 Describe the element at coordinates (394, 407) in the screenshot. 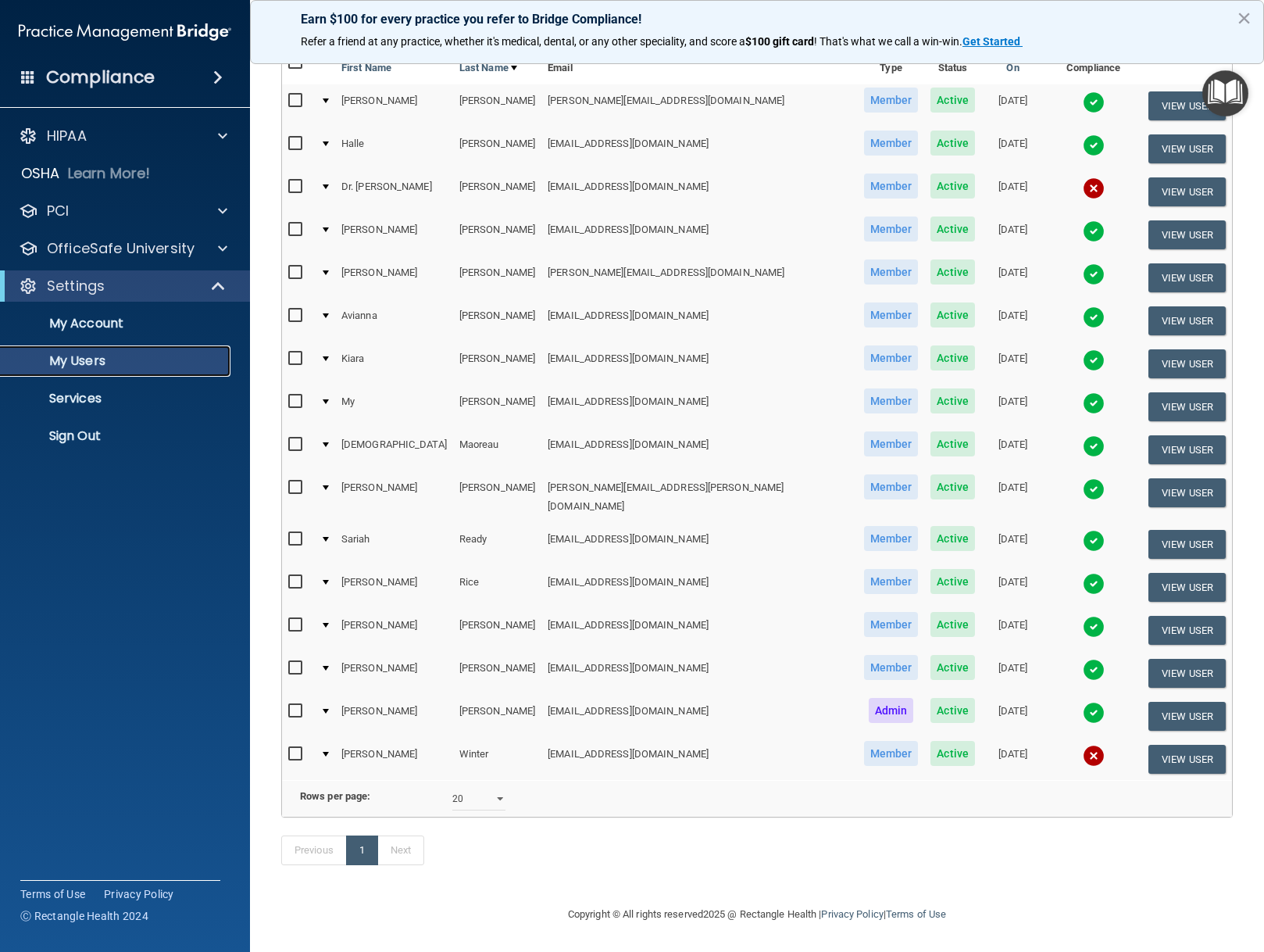

I see `td: My` at that location.